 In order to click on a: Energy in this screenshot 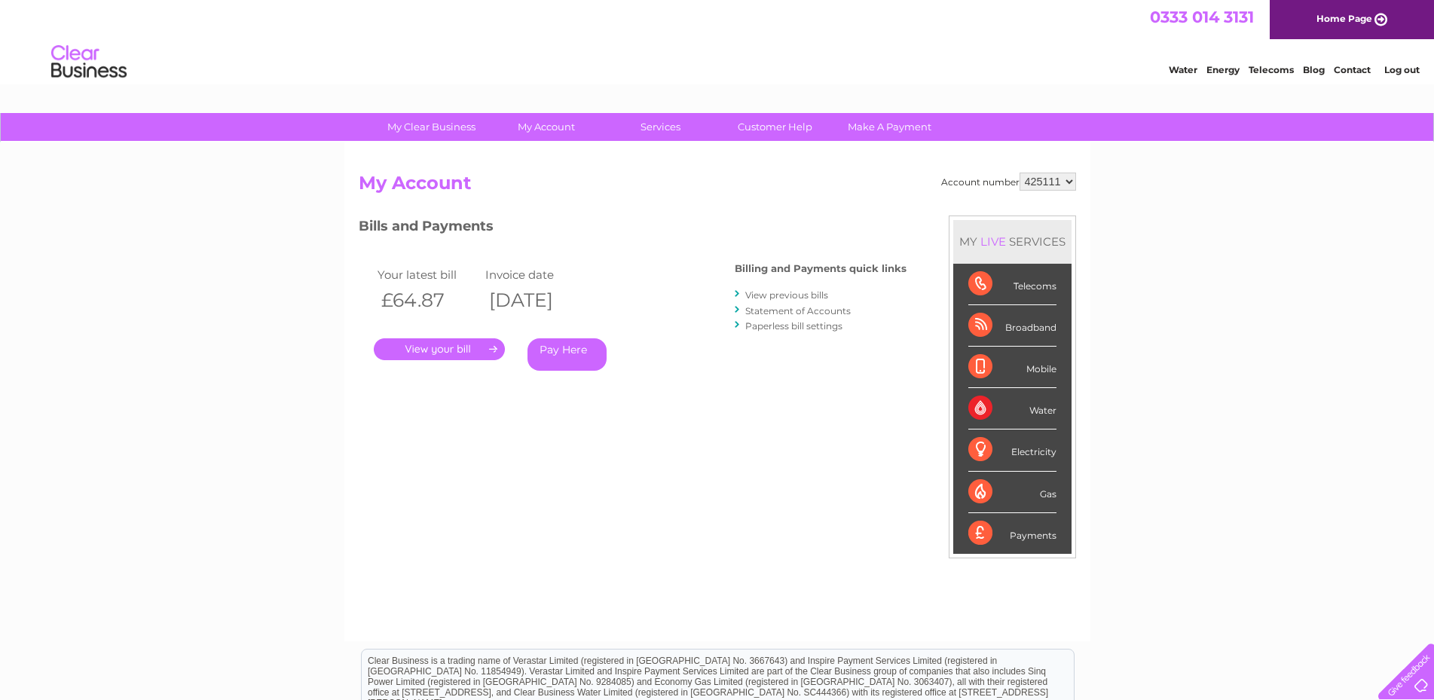, I will do `click(1223, 69)`.